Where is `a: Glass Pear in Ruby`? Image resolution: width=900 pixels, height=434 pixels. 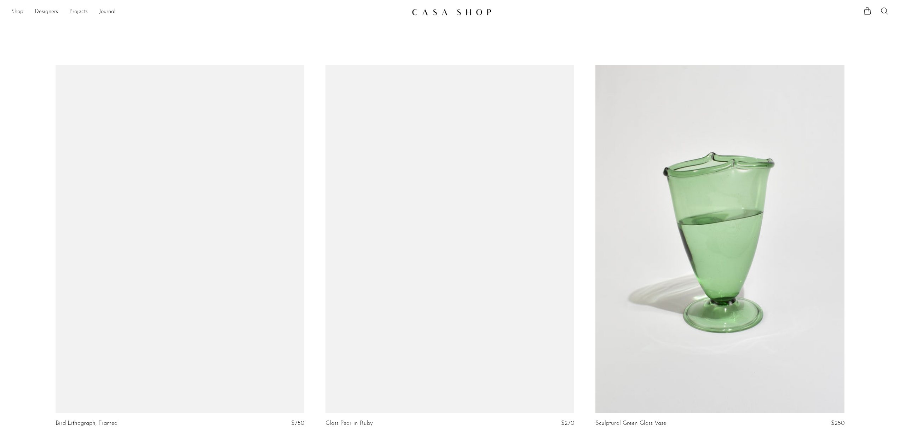
a: Glass Pear in Ruby is located at coordinates (349, 424).